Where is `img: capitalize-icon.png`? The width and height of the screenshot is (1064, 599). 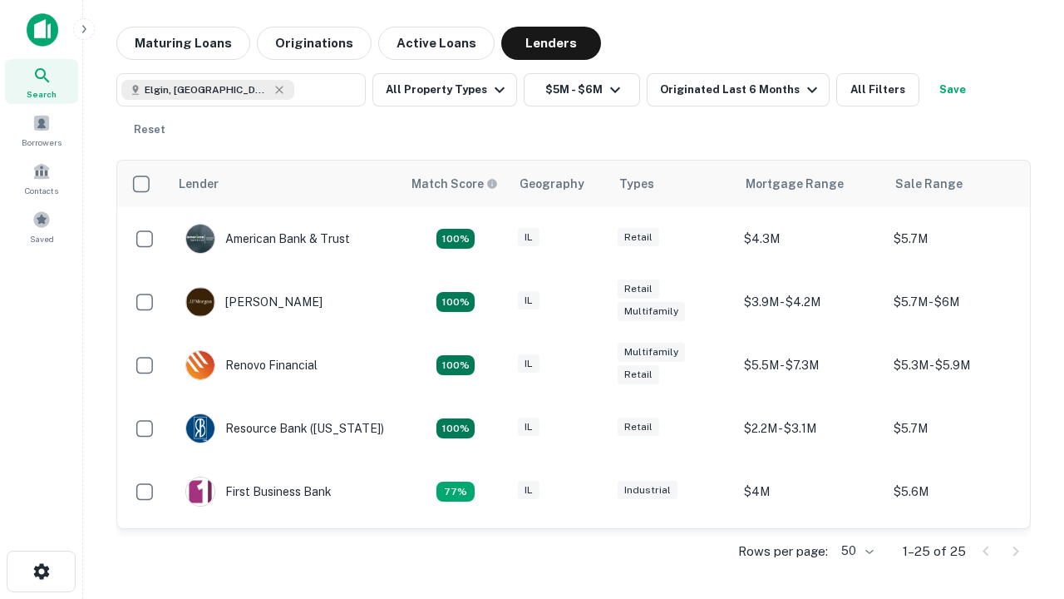 img: capitalize-icon.png is located at coordinates (42, 30).